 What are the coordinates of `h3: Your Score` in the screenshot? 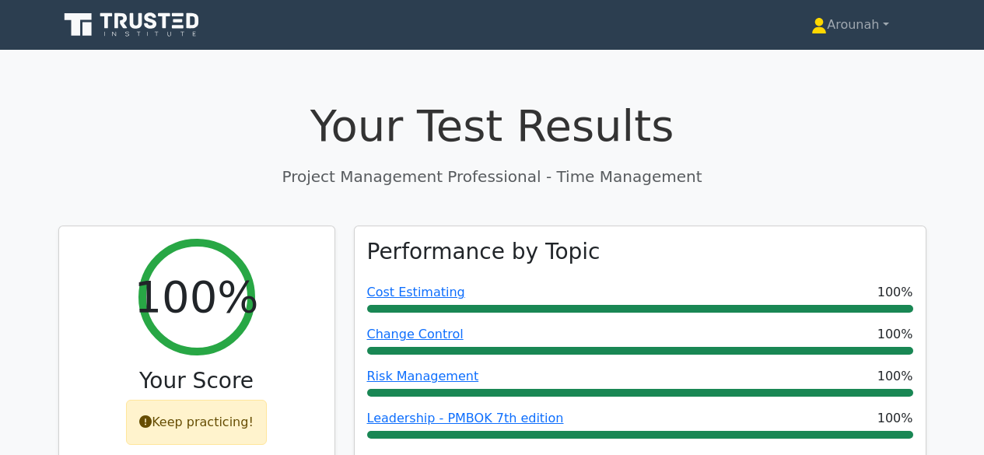 It's located at (197, 381).